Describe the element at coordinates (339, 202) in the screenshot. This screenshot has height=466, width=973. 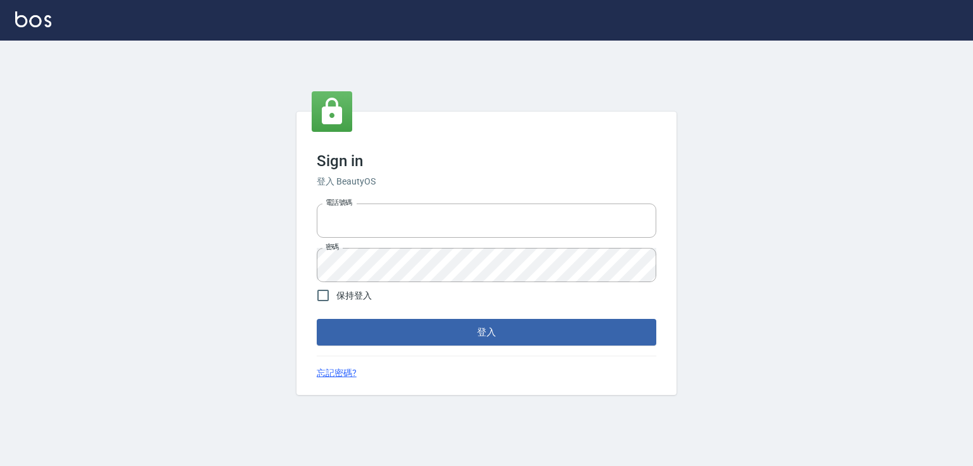
I see `label: 電話號碼` at that location.